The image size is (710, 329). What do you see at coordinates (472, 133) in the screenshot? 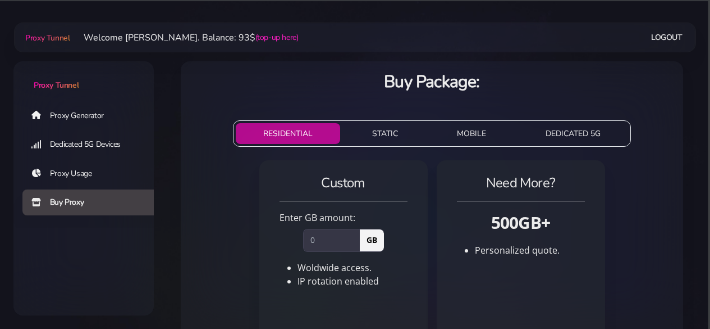
I see `button: MOBILE` at bounding box center [472, 133].